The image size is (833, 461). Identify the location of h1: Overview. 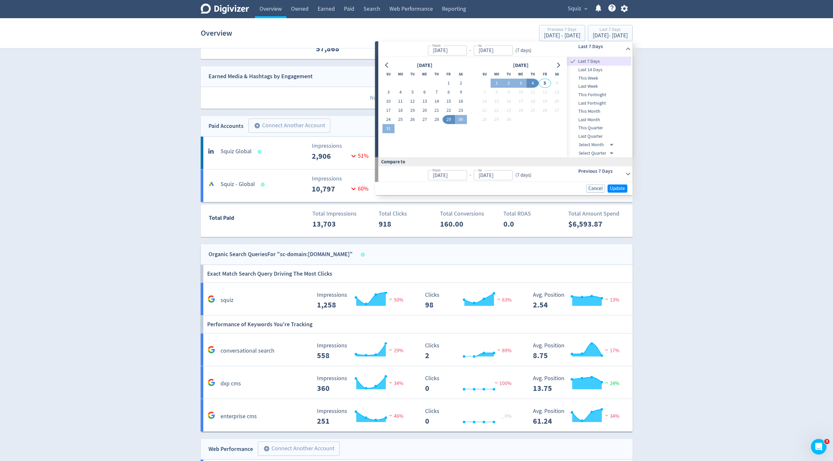
(216, 33).